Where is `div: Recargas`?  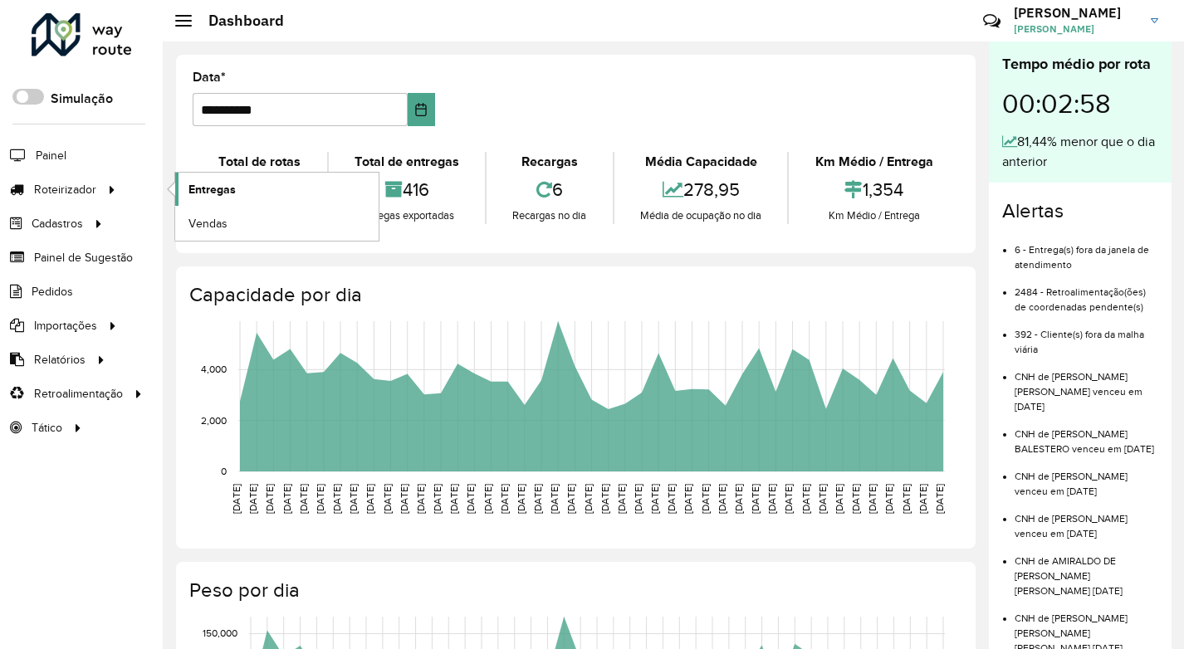 div: Recargas is located at coordinates (550, 162).